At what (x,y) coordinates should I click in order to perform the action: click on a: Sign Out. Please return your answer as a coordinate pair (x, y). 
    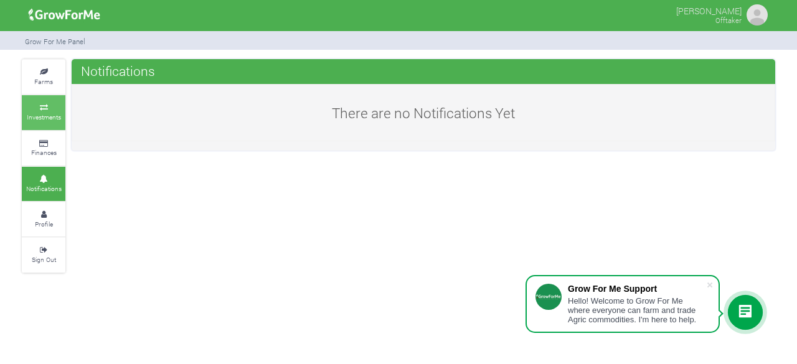
    Looking at the image, I should click on (44, 255).